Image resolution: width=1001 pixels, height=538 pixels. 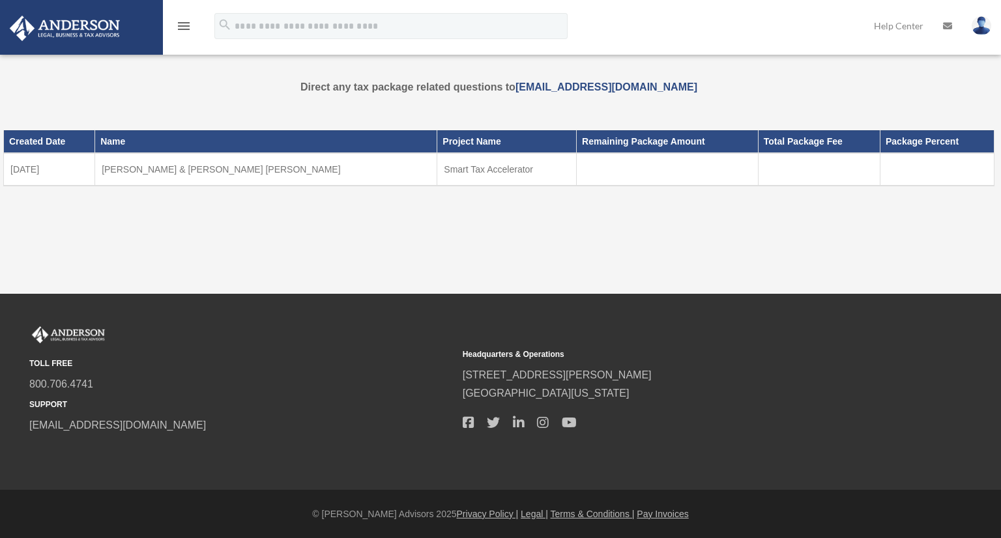 What do you see at coordinates (667, 141) in the screenshot?
I see `th: Remaining Package Amount` at bounding box center [667, 141].